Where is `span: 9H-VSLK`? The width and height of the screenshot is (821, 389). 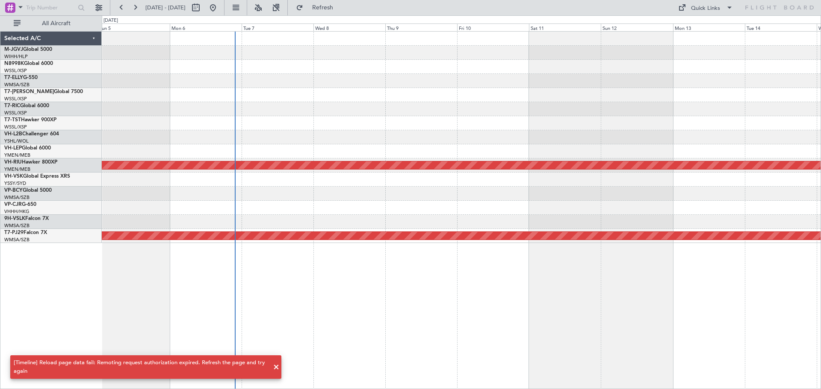
span: 9H-VSLK is located at coordinates (15, 219).